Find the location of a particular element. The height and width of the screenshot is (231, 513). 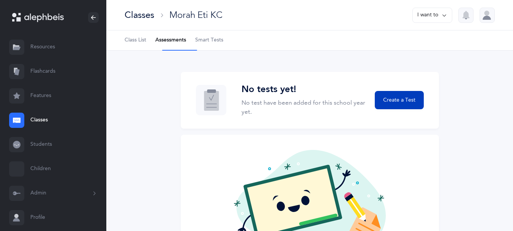

p: No test have been added for this school year yet. is located at coordinates (304, 107).